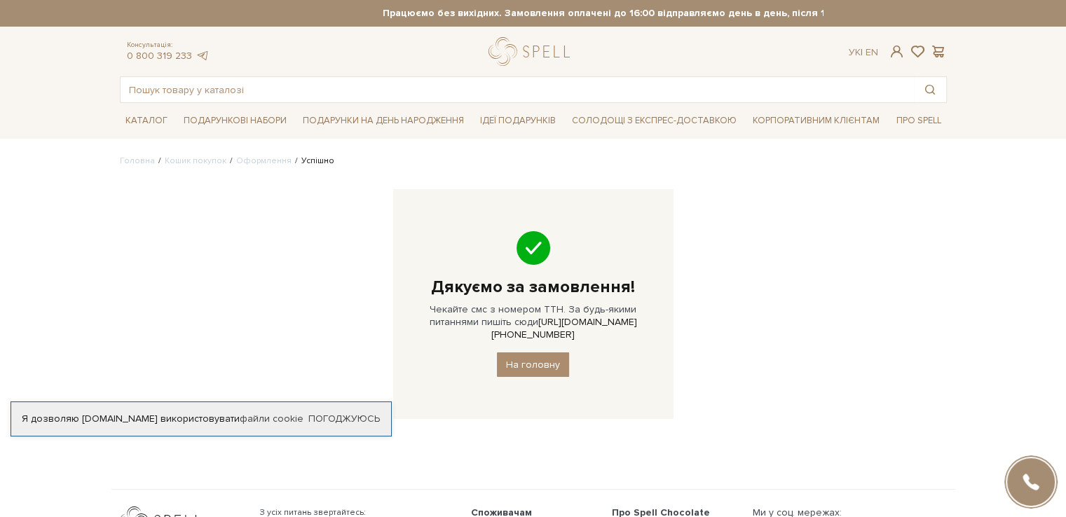 The height and width of the screenshot is (517, 1066). I want to click on li: Успішно, so click(313, 161).